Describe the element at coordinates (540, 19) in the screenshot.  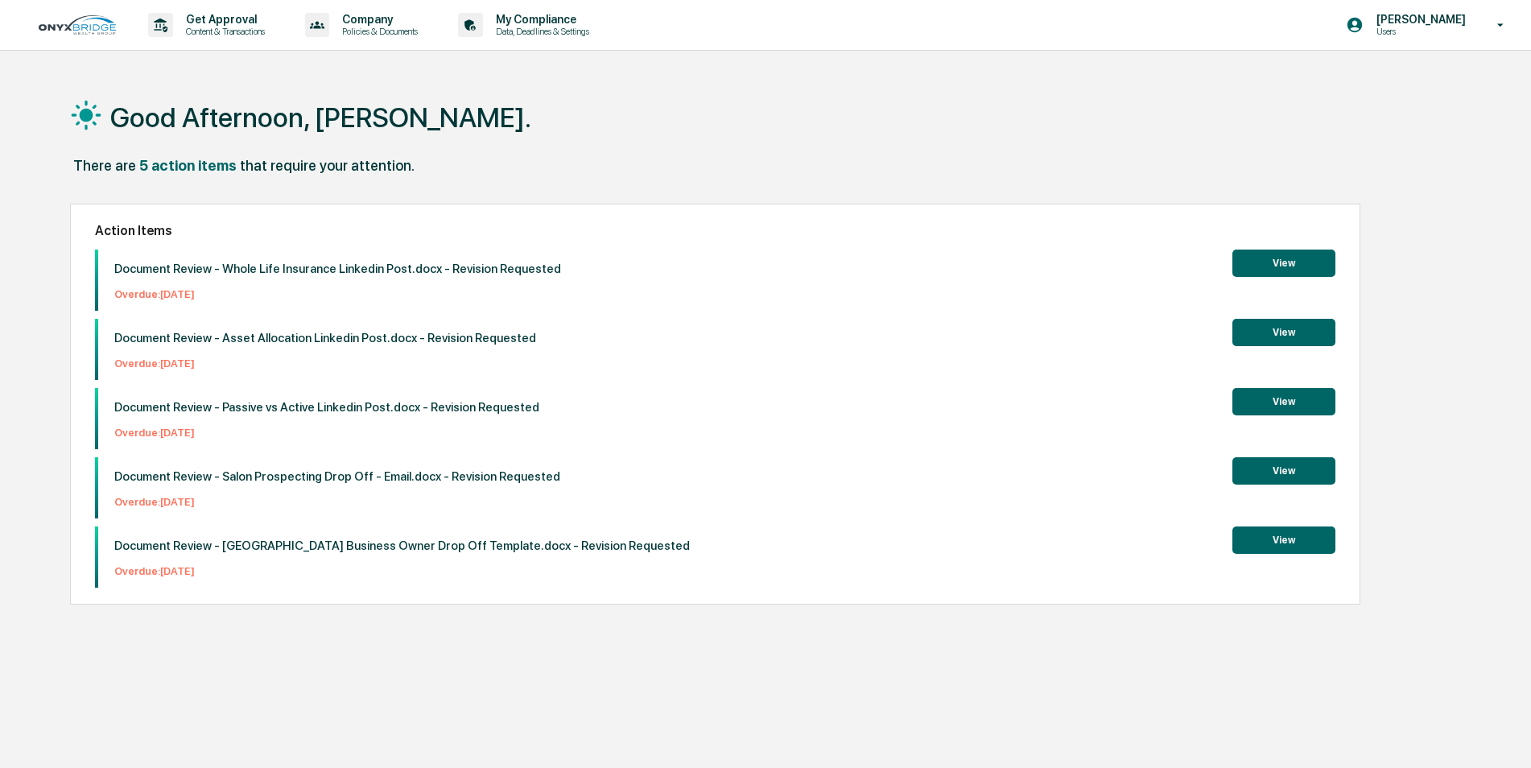
I see `p: My Compliance` at that location.